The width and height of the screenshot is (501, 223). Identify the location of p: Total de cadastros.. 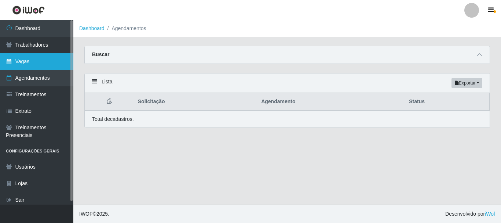
(113, 119).